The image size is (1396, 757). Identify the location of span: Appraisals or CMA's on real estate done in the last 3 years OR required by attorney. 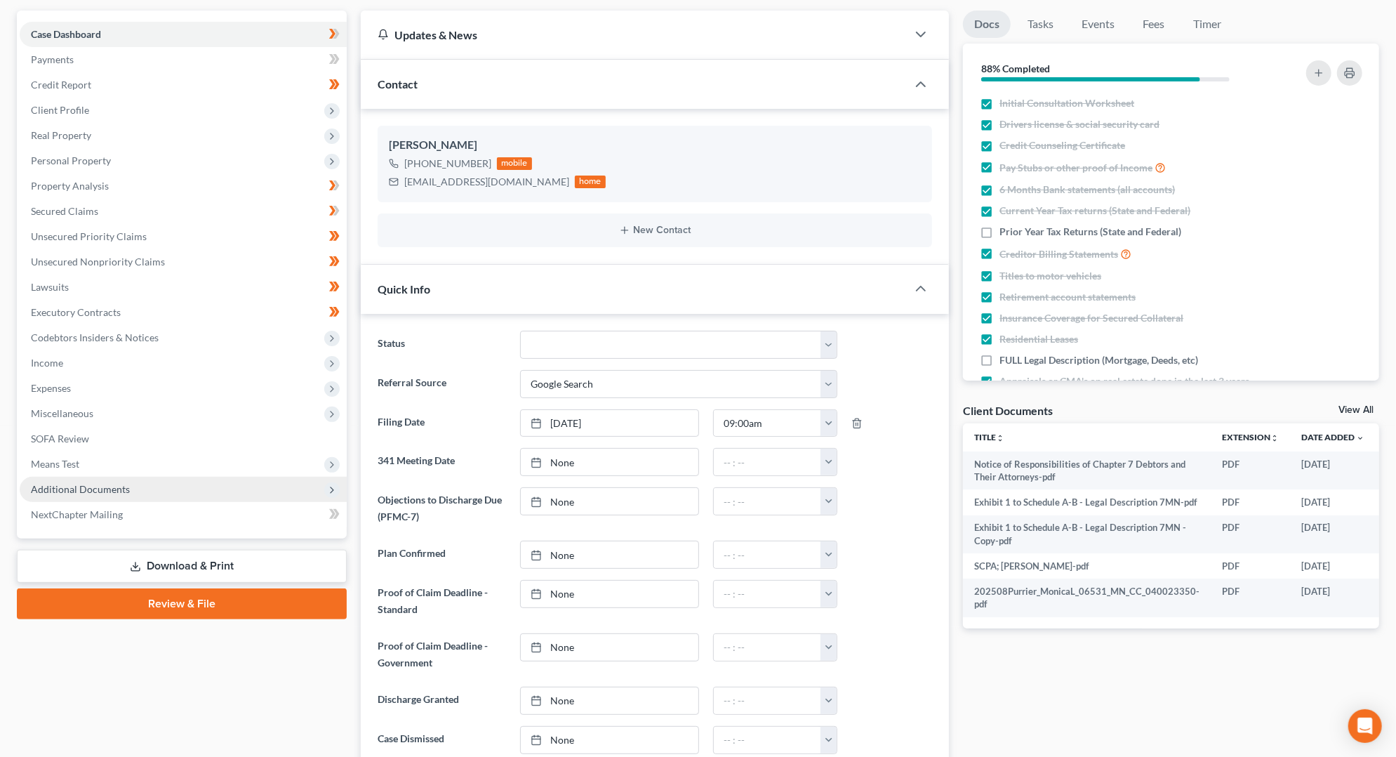
(1131, 388).